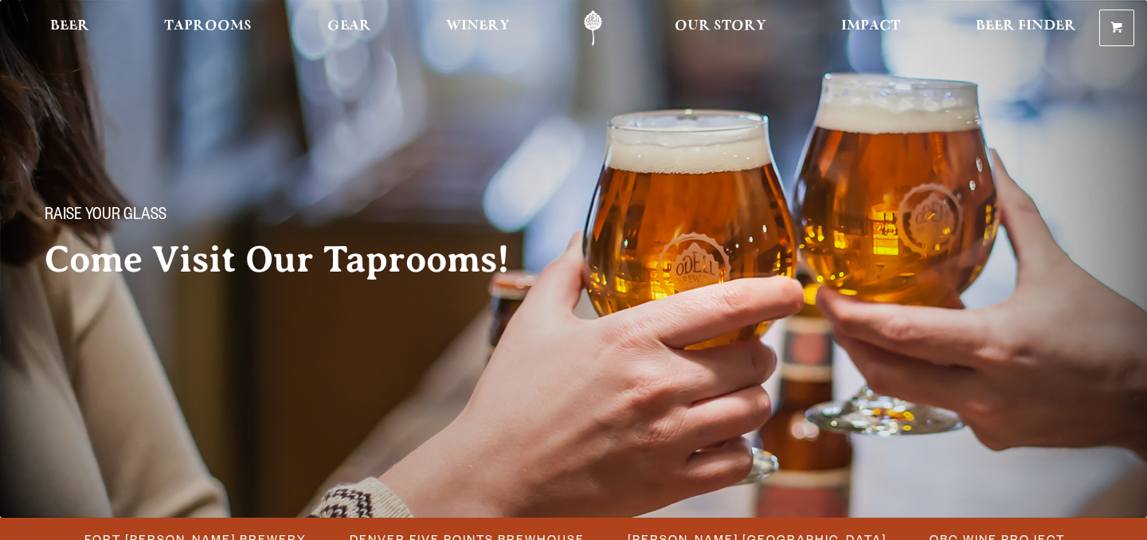 This screenshot has height=540, width=1147. Describe the element at coordinates (69, 28) in the screenshot. I see `a: Beer` at that location.